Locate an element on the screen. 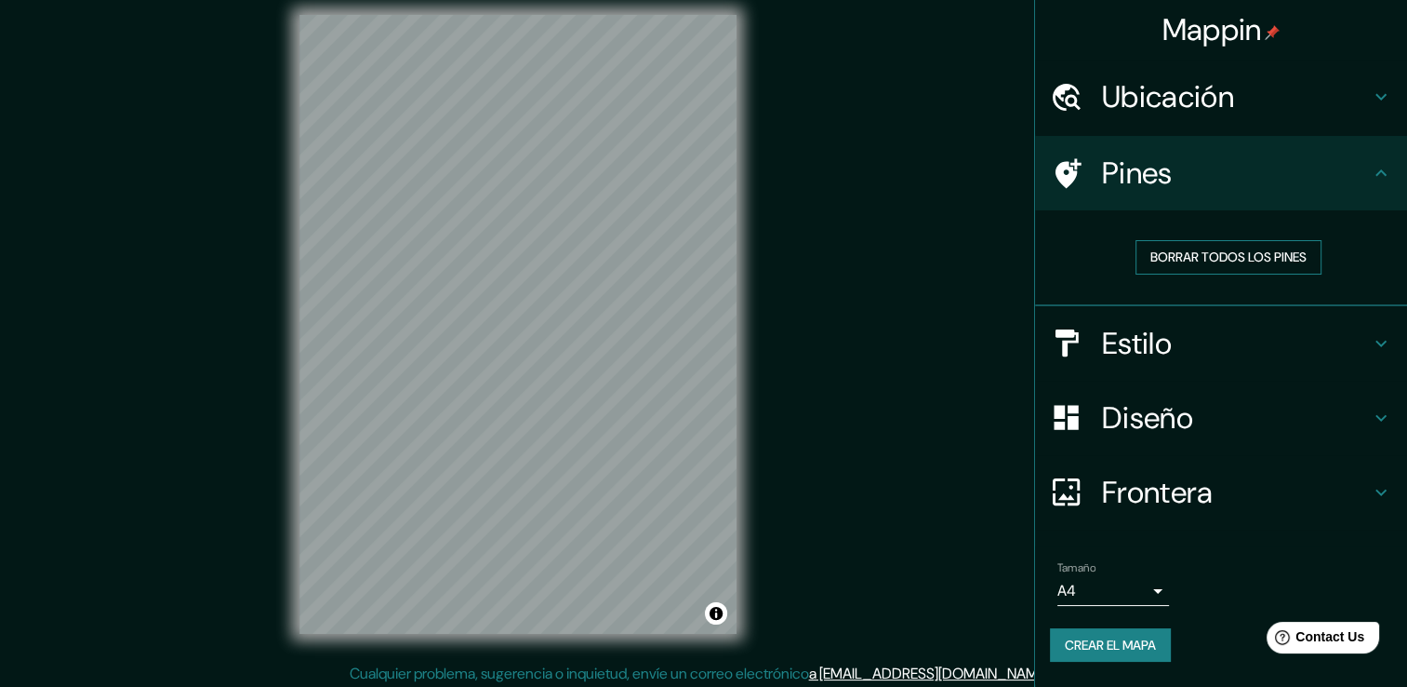 The height and width of the screenshot is (687, 1407). button: Alternar atribución is located at coordinates (716, 613).